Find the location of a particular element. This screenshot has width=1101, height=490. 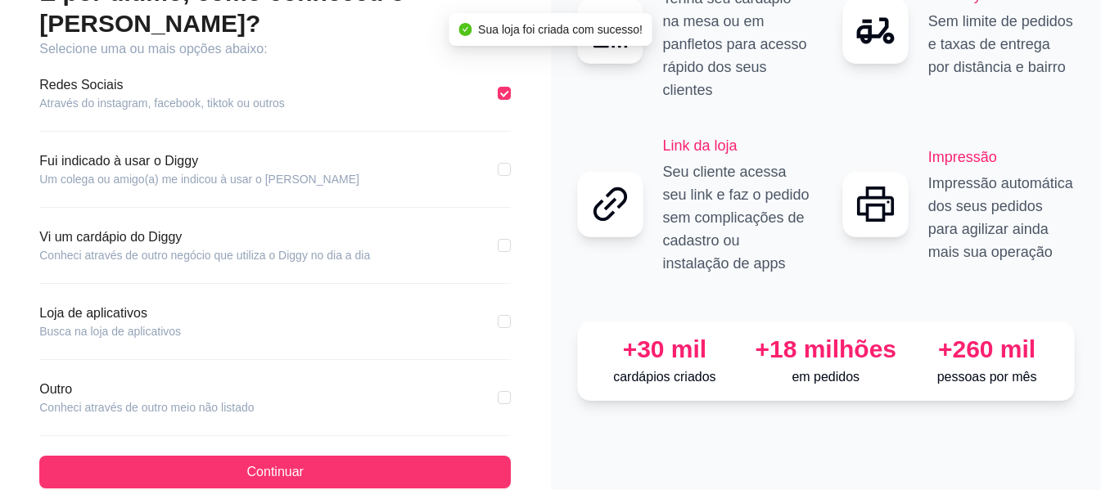

button: Continuar is located at coordinates (275, 472).